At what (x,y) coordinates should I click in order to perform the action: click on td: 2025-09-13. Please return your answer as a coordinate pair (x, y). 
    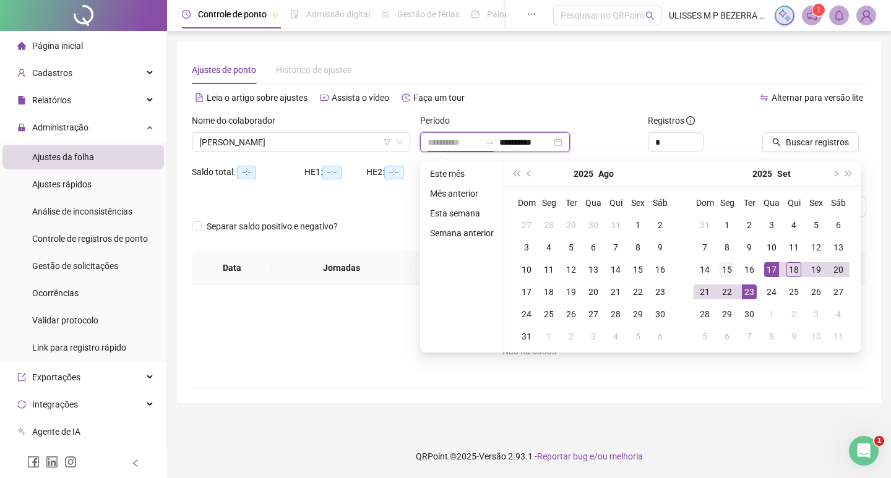
    Looking at the image, I should click on (838, 247).